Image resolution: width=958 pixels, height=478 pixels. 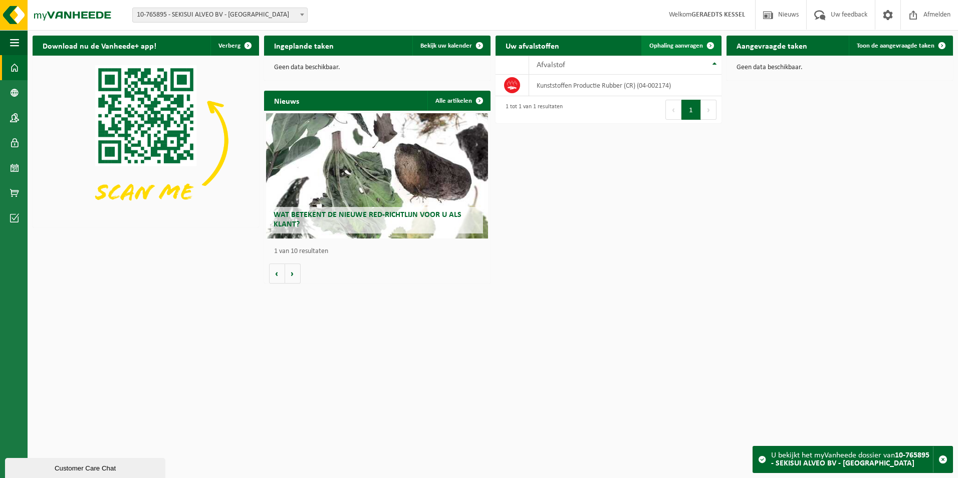 I want to click on button: Vorige, so click(x=277, y=274).